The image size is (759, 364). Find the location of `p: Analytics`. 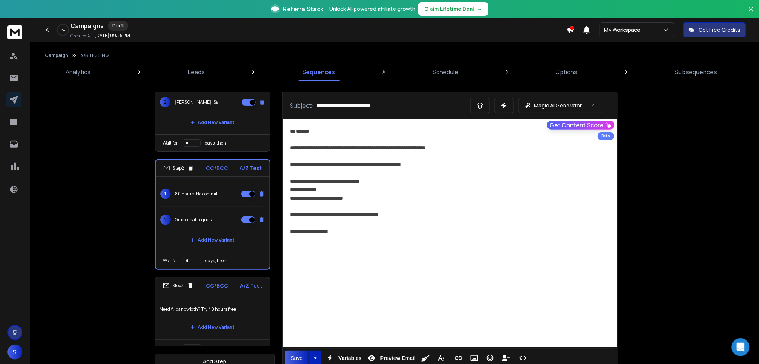

p: Analytics is located at coordinates (78, 72).